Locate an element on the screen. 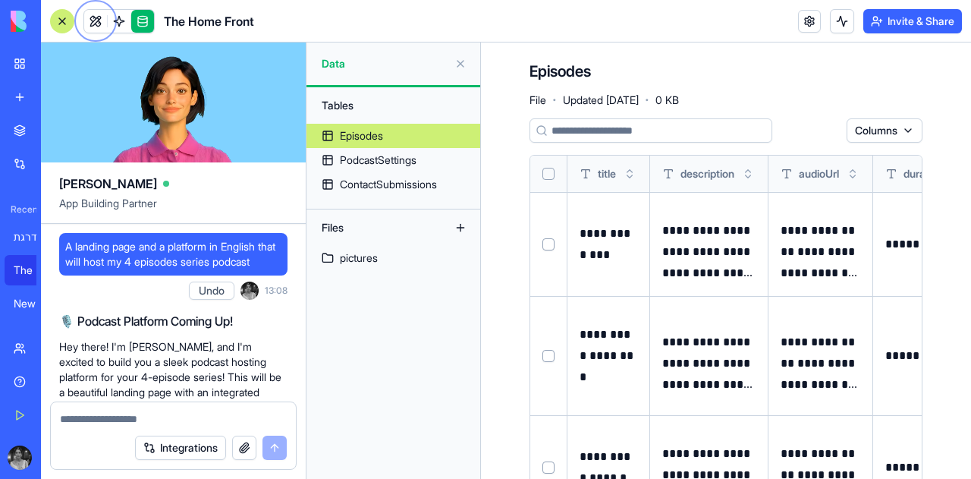 The image size is (971, 479). a: ContactSubmissions is located at coordinates (393, 184).